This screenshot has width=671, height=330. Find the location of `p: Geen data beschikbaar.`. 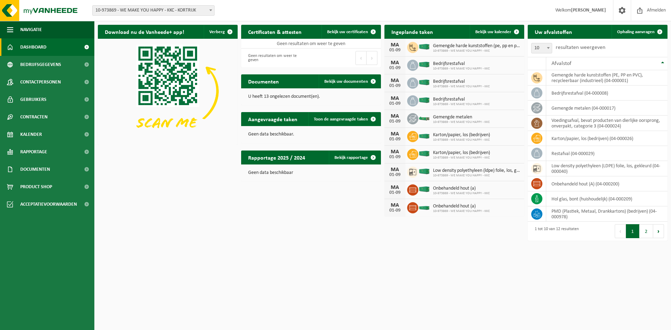

p: Geen data beschikbaar. is located at coordinates (311, 135).